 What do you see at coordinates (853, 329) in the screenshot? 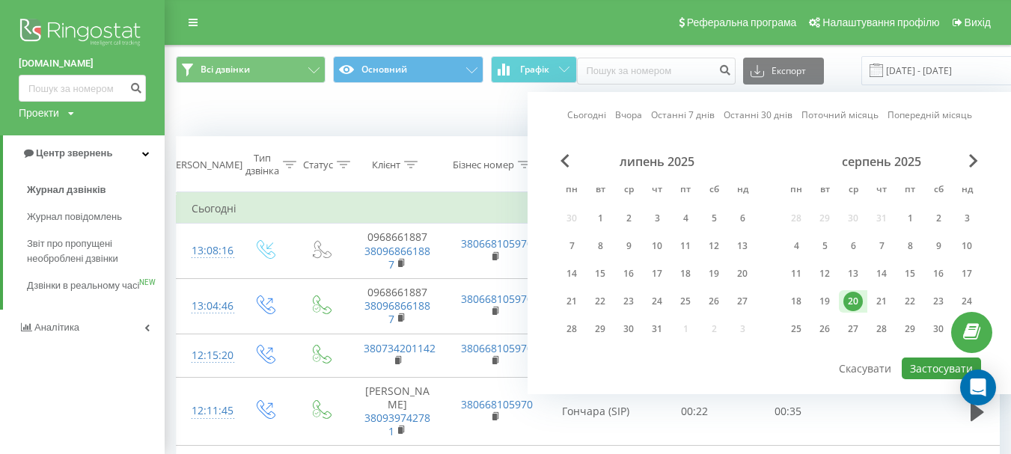
I see `div: ср 27 серп 2025 р.` at bounding box center [853, 329].